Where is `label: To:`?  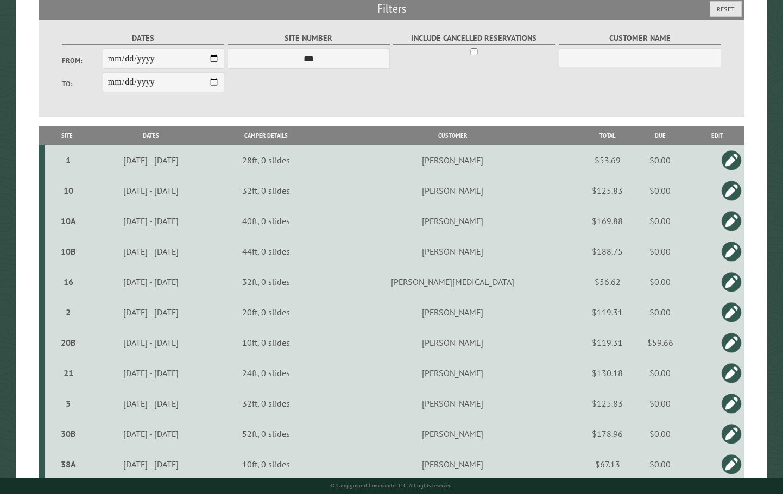 label: To: is located at coordinates (82, 84).